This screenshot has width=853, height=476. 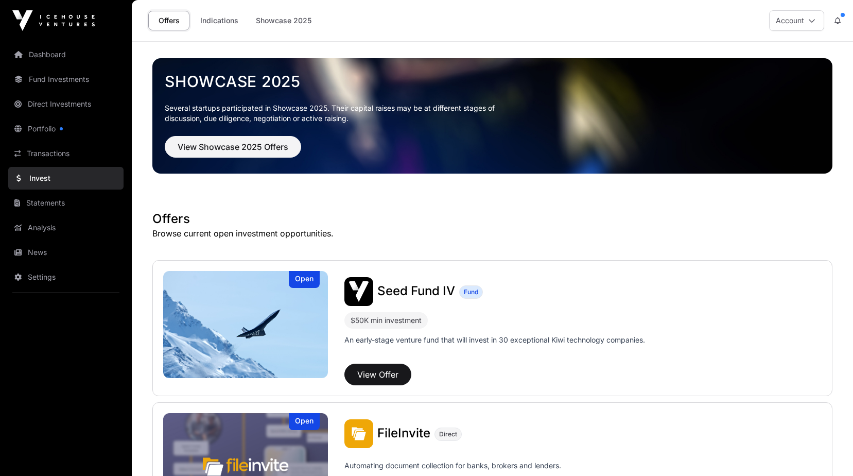 What do you see at coordinates (495, 340) in the screenshot?
I see `p: An early-stage venture fund that will invest in 30 exceptional Kiwi technology companies.` at bounding box center [495, 340].